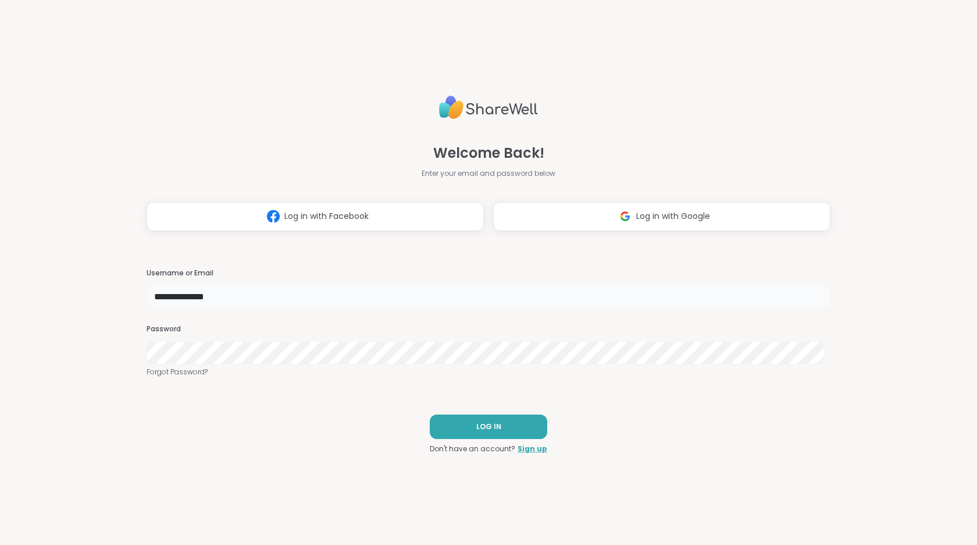 The image size is (977, 545). I want to click on button: LOG IN, so click(489, 426).